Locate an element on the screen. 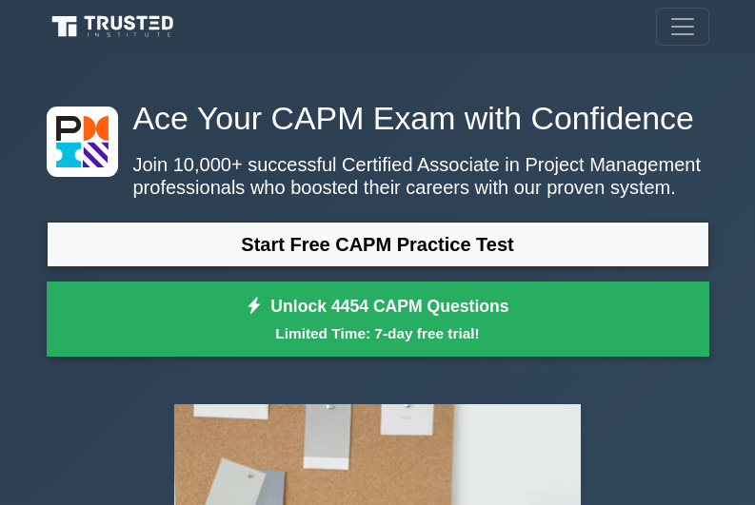 Image resolution: width=755 pixels, height=505 pixels. a: Unlock 4454 CAPM QuestionsLimited Time: 7-day free trial! is located at coordinates (378, 320).